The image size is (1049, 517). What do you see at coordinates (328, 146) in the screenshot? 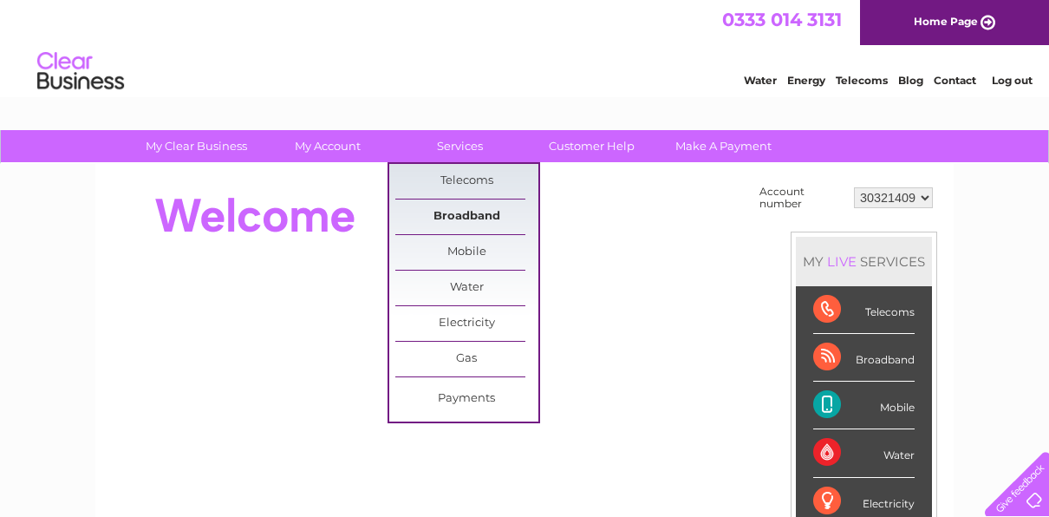
I see `a: My Account` at bounding box center [328, 146].